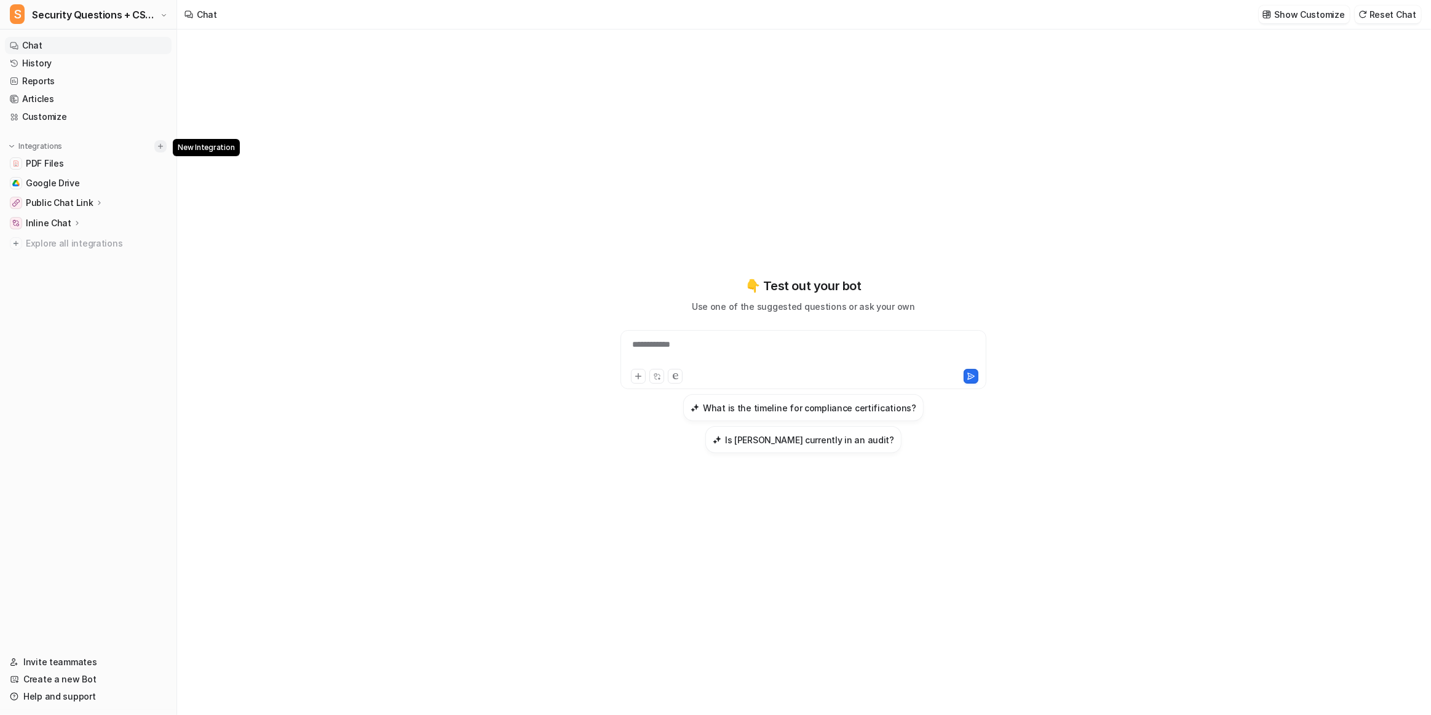 The image size is (1431, 715). I want to click on a: Google DriveGoogle Drive, so click(88, 183).